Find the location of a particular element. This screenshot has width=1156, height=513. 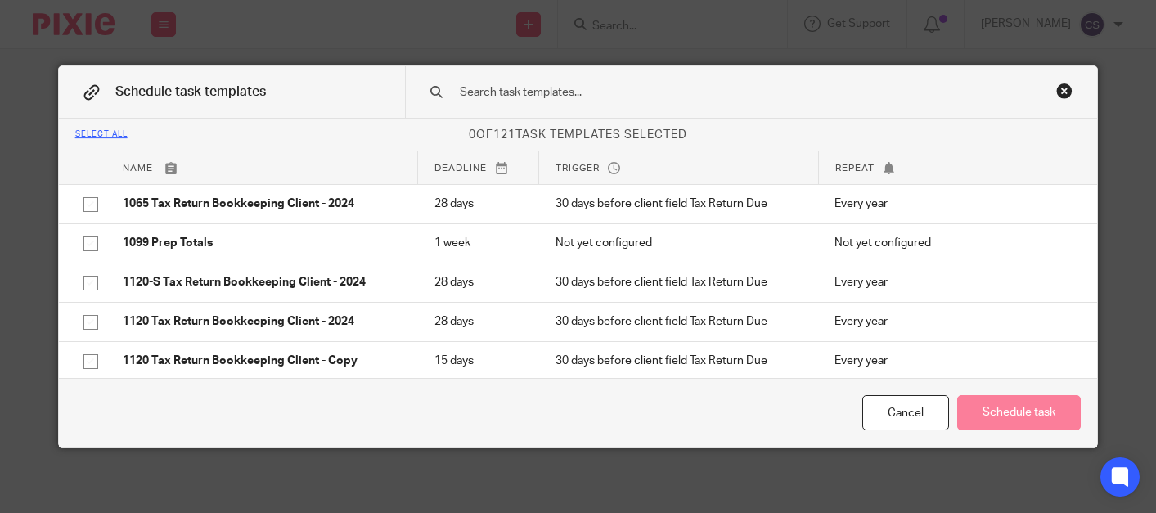

p: of task templates selected is located at coordinates (578, 135).